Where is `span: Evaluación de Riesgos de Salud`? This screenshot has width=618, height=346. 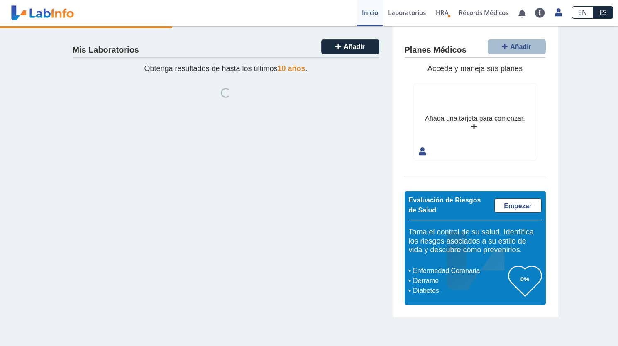 span: Evaluación de Riesgos de Salud is located at coordinates (445, 205).